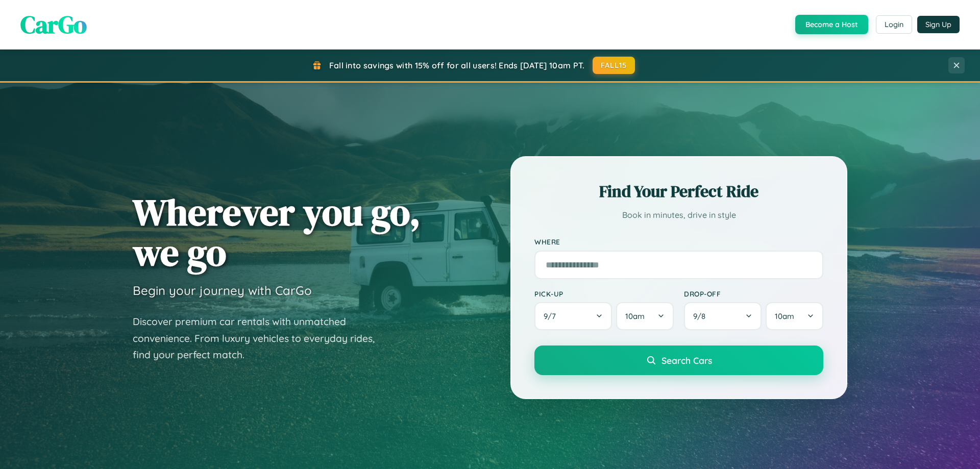 The image size is (980, 469). What do you see at coordinates (54, 24) in the screenshot?
I see `span: CarGo` at bounding box center [54, 24].